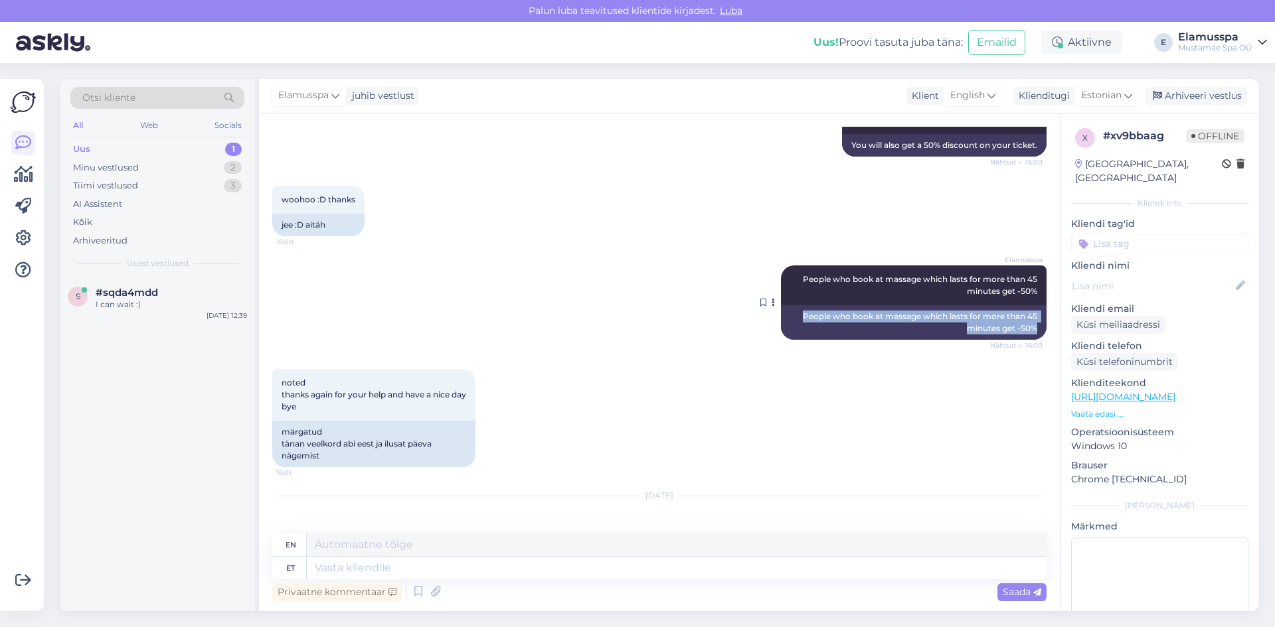 The width and height of the screenshot is (1275, 627). I want to click on div: Uus, so click(82, 149).